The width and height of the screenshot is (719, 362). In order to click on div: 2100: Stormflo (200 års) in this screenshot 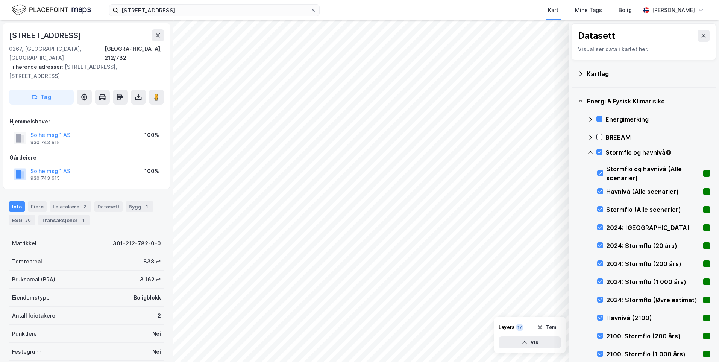, I will do `click(653, 336)`.